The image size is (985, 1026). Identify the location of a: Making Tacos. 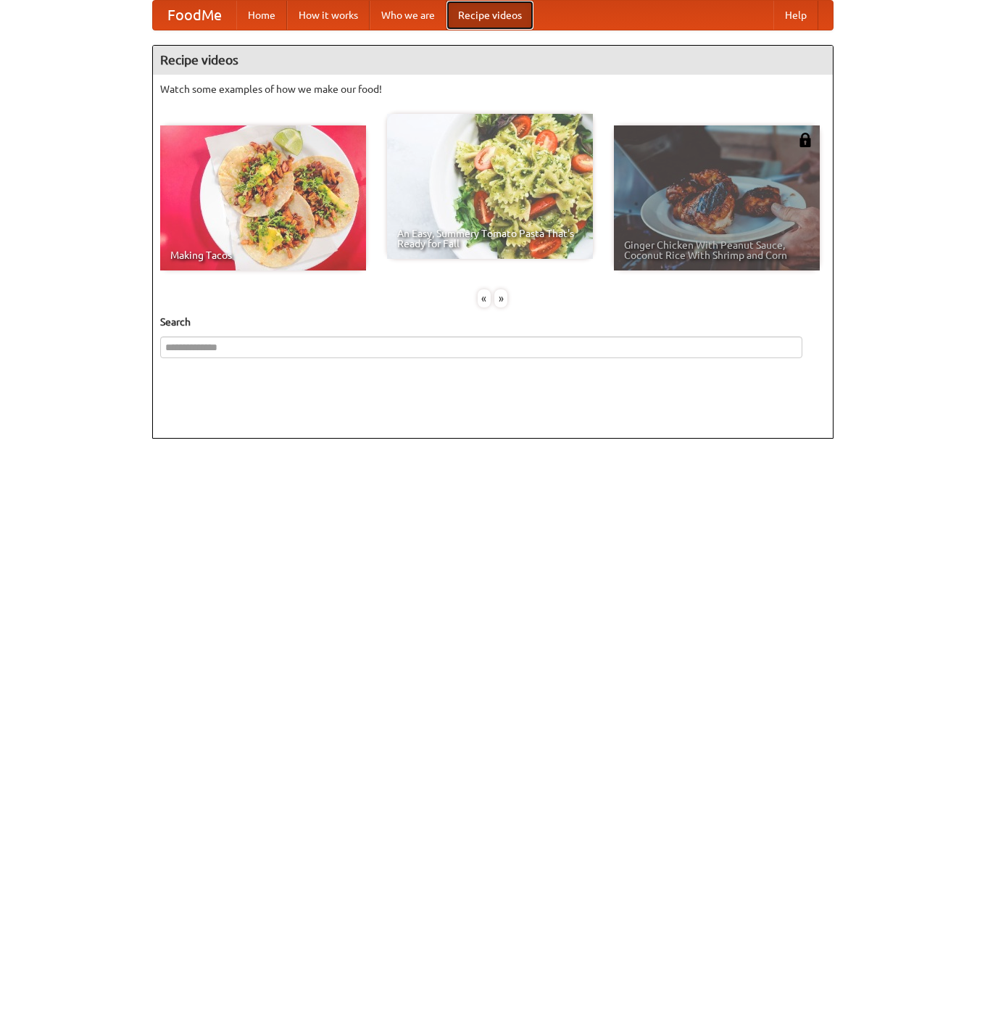
(263, 198).